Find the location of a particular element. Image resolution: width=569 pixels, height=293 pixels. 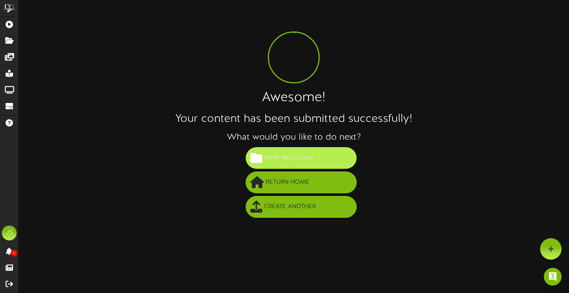

h2: Your content has been submitted successfully! is located at coordinates (294, 119).